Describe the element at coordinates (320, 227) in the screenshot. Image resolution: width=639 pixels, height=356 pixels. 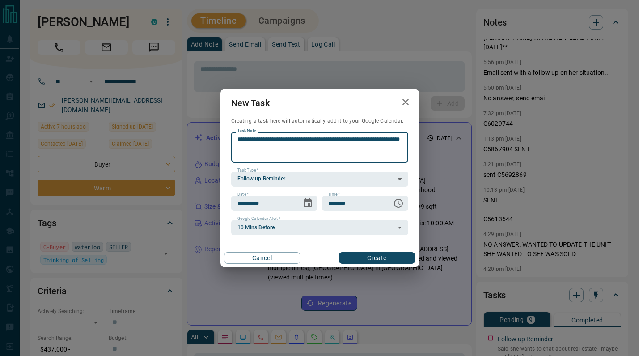
I see `div: 10 Mins Before` at that location.